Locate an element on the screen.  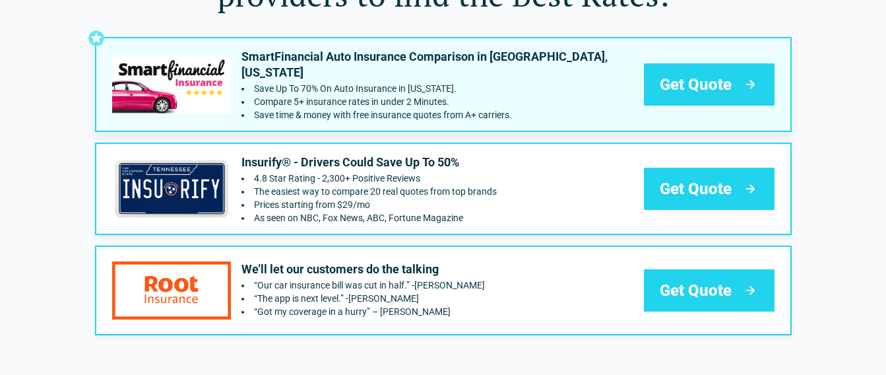
img: insurify's logo is located at coordinates (172, 188).